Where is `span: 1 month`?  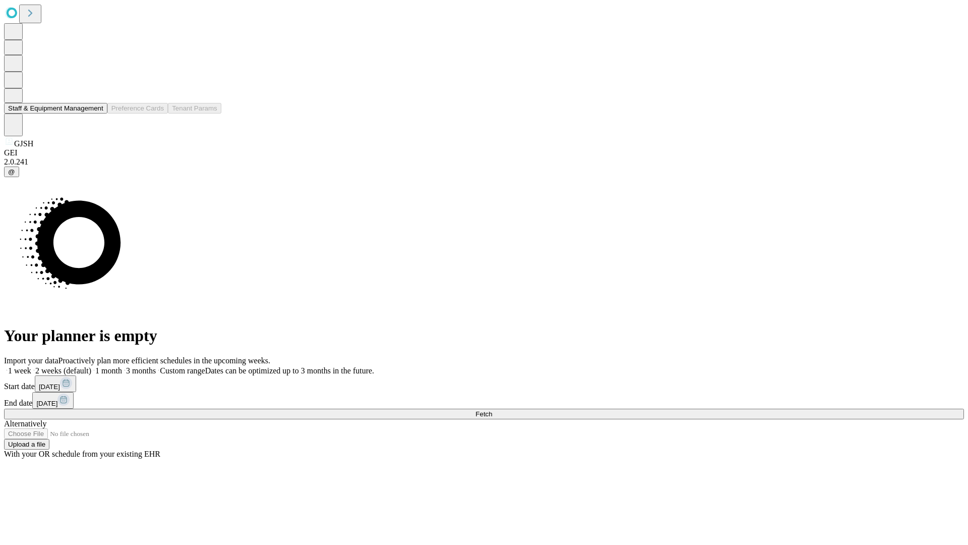
span: 1 month is located at coordinates (108, 370).